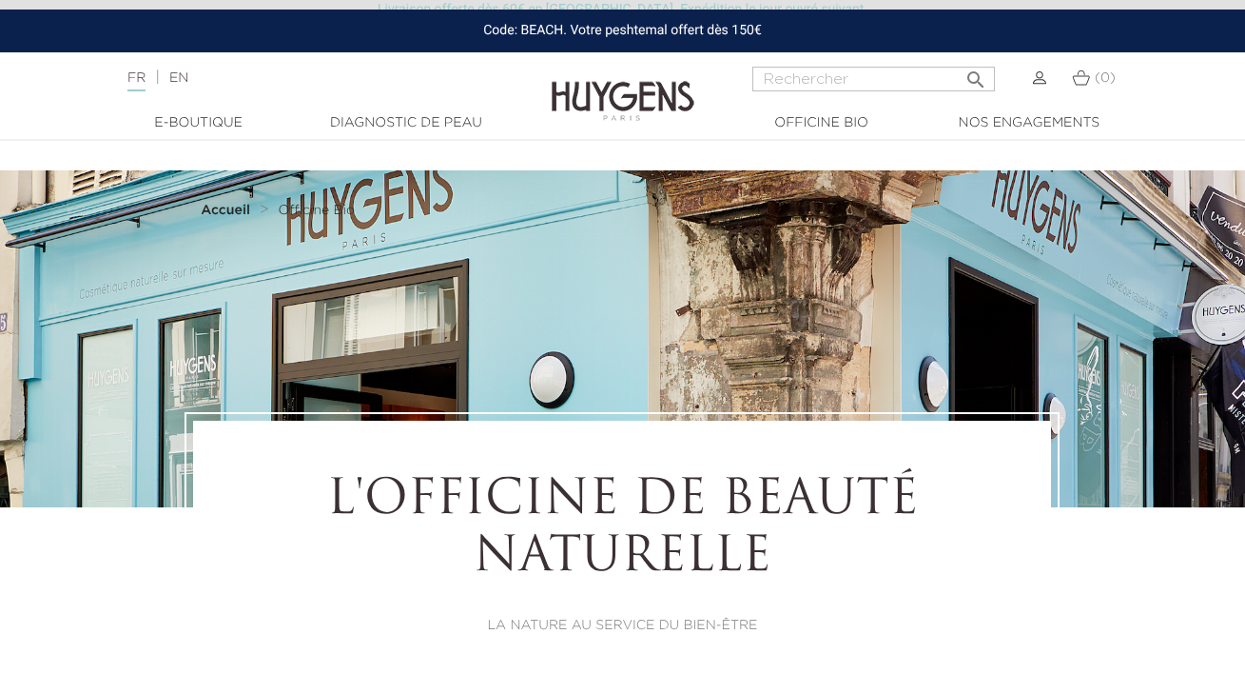  What do you see at coordinates (136, 81) in the screenshot?
I see `a: FR` at bounding box center [136, 81].